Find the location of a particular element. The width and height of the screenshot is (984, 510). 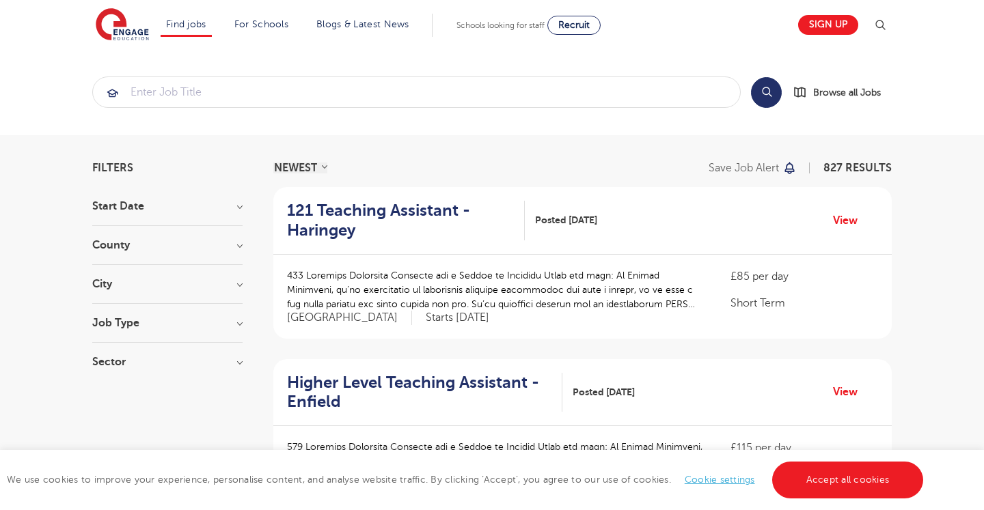

a: 121 Teaching Assistant - Haringey is located at coordinates (406, 221).